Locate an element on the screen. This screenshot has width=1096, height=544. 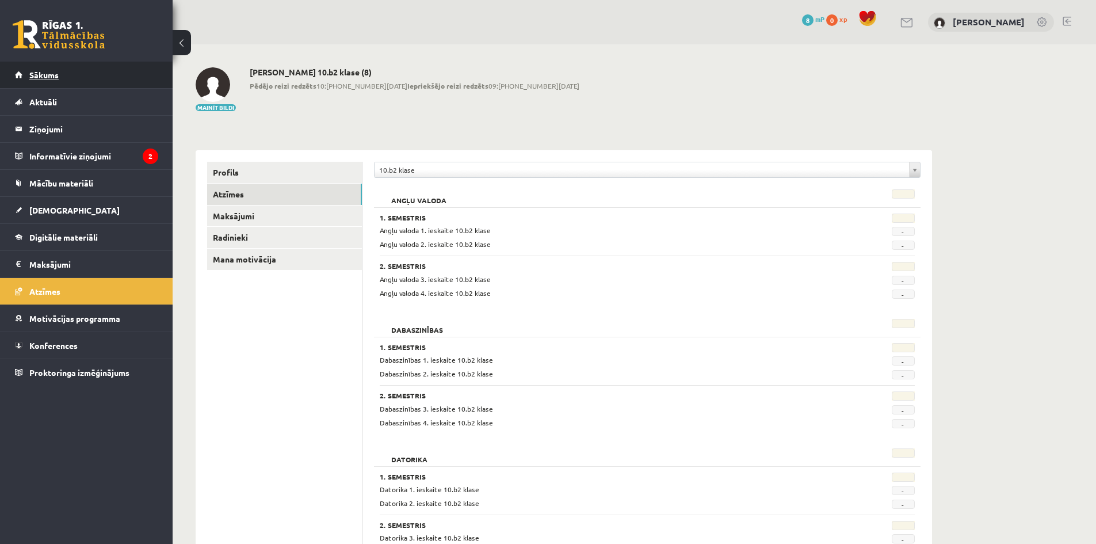
a: Sākums is located at coordinates (86, 75).